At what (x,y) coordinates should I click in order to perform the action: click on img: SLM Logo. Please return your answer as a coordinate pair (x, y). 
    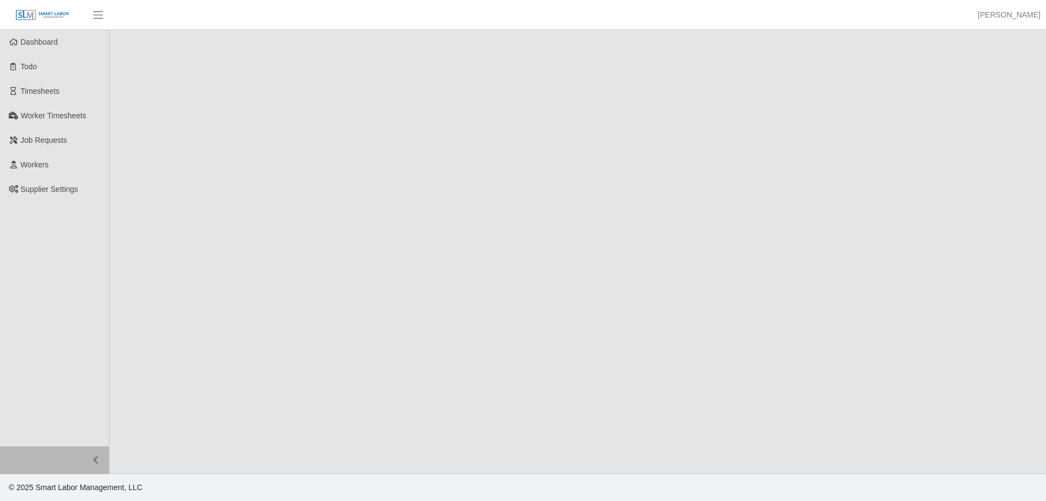
    Looking at the image, I should click on (43, 15).